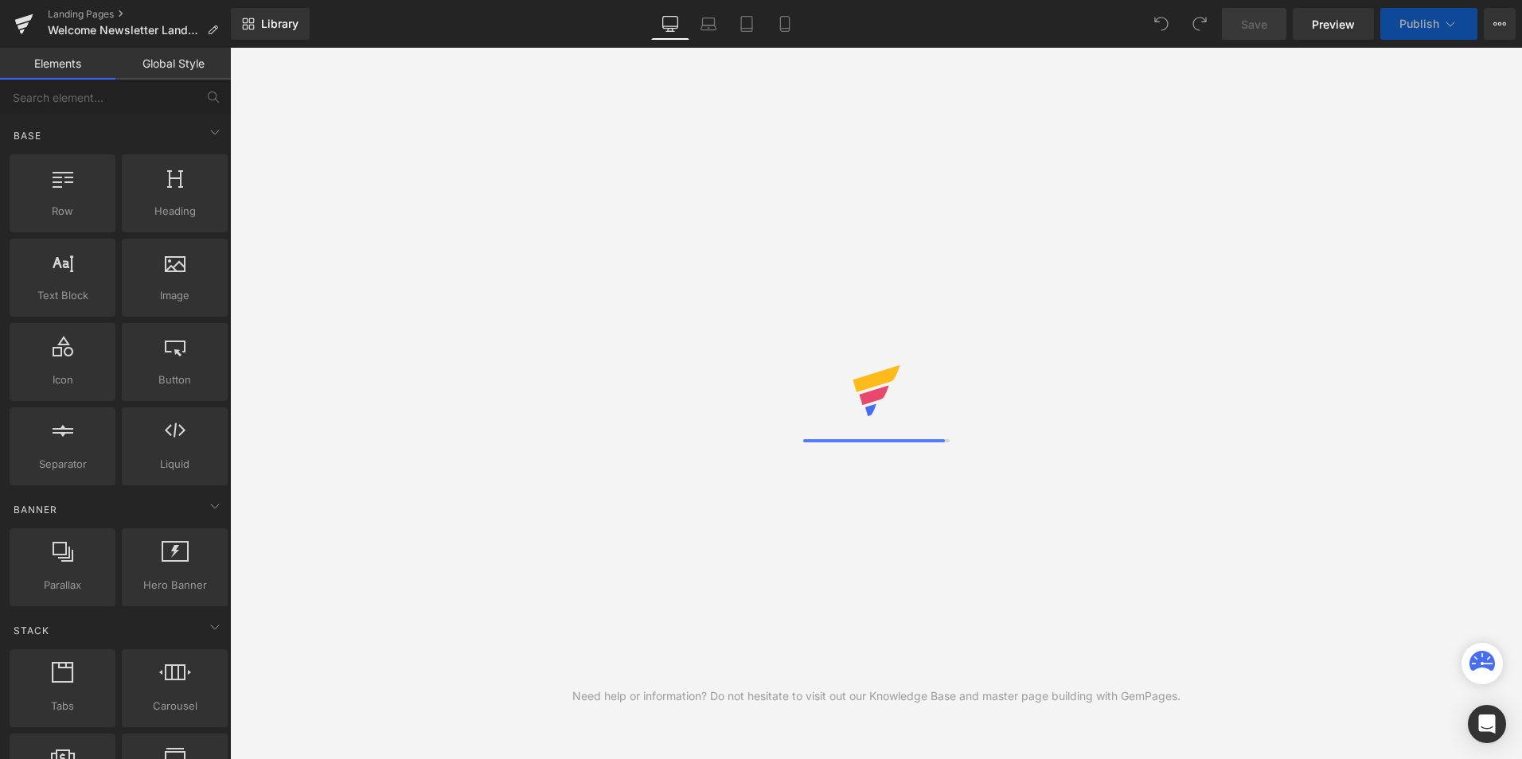 Image resolution: width=1522 pixels, height=759 pixels. What do you see at coordinates (1333, 24) in the screenshot?
I see `a: Preview` at bounding box center [1333, 24].